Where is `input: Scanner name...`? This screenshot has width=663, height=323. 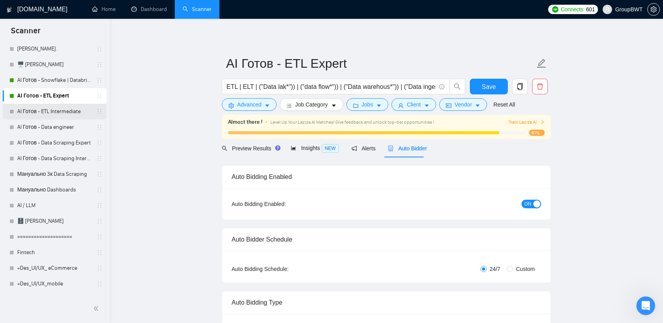 input: Scanner name... is located at coordinates (380, 63).